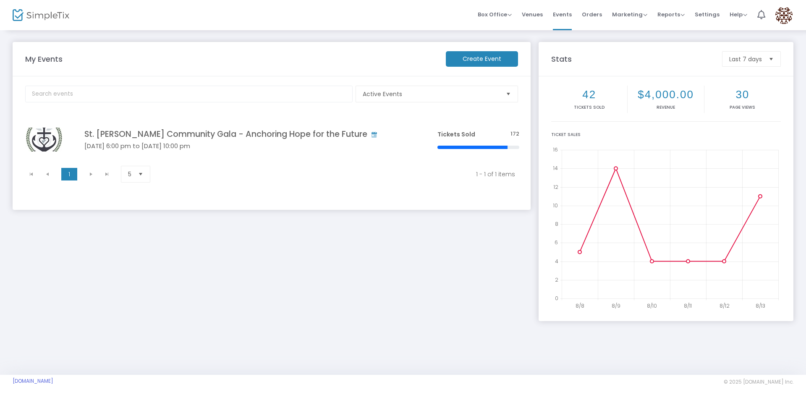  I want to click on text: 8/11, so click(687, 305).